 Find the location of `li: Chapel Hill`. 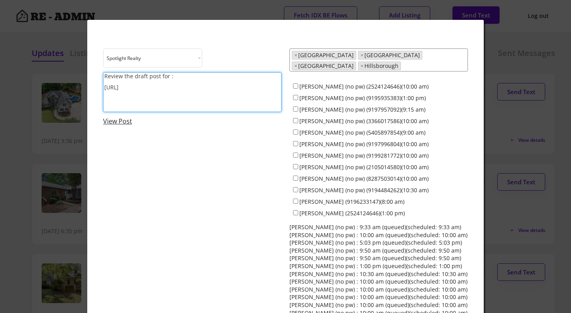

li: Chapel Hill is located at coordinates (324, 66).